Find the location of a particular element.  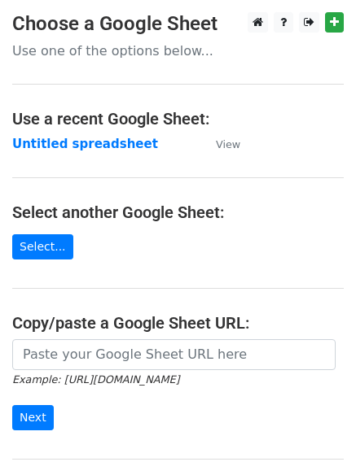

p: Use one of the options below... is located at coordinates (177, 50).